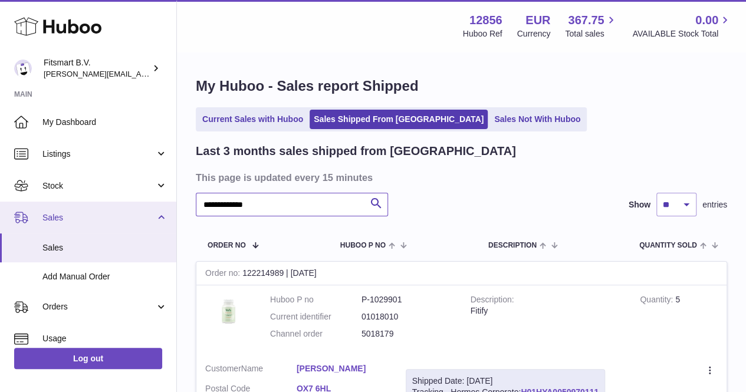  Describe the element at coordinates (682, 26) in the screenshot. I see `a: 0.00 AVAILABLE Stock Total` at that location.